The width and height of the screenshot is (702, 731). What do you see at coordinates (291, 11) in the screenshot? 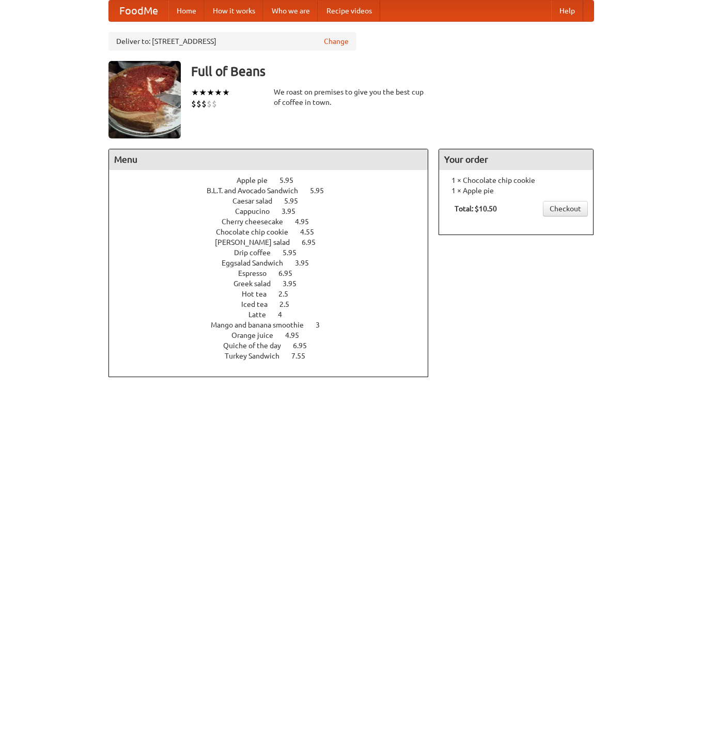
I see `a: Who we are` at bounding box center [291, 11].